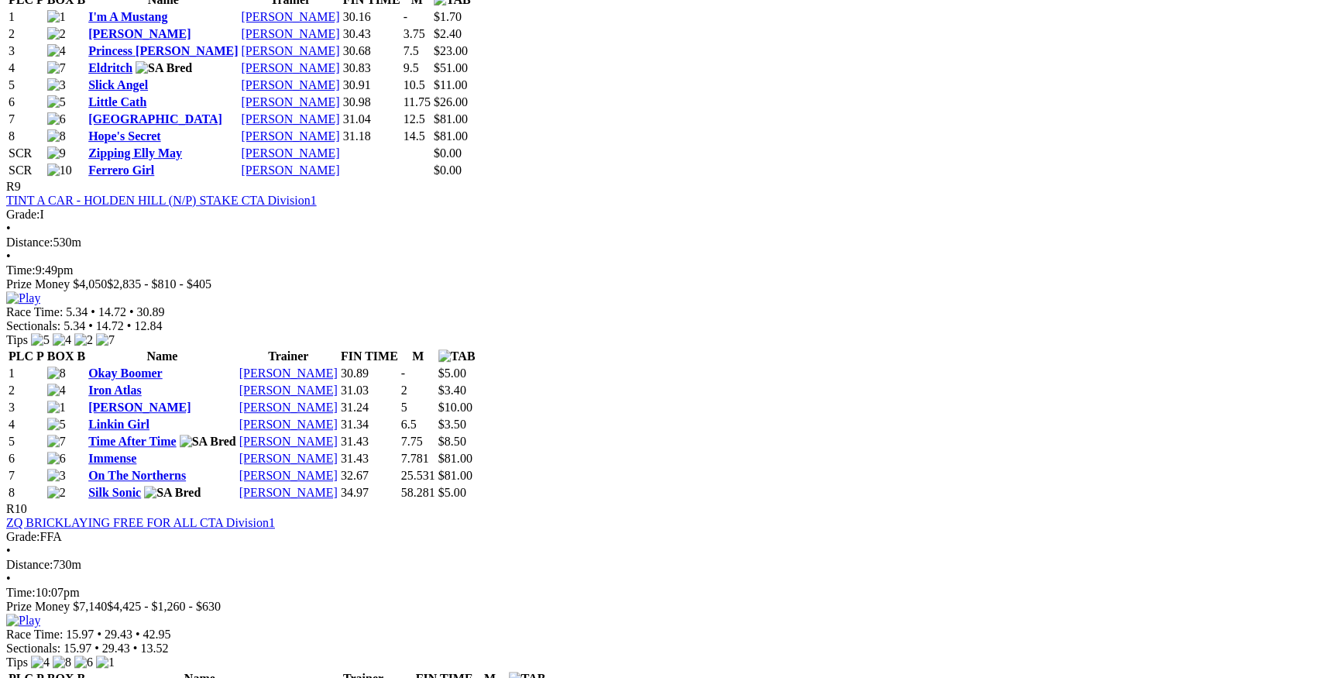  What do you see at coordinates (162, 356) in the screenshot?
I see `th: Name` at bounding box center [162, 356].